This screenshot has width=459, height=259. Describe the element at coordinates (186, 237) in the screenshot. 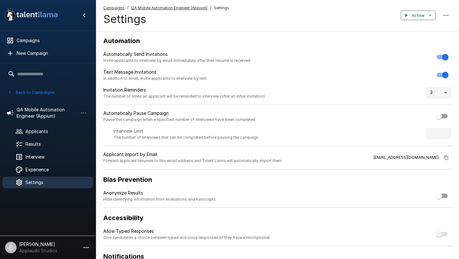

I see `span: Give candidates a choice between typed and voice responses (if they have a microphone)` at that location.